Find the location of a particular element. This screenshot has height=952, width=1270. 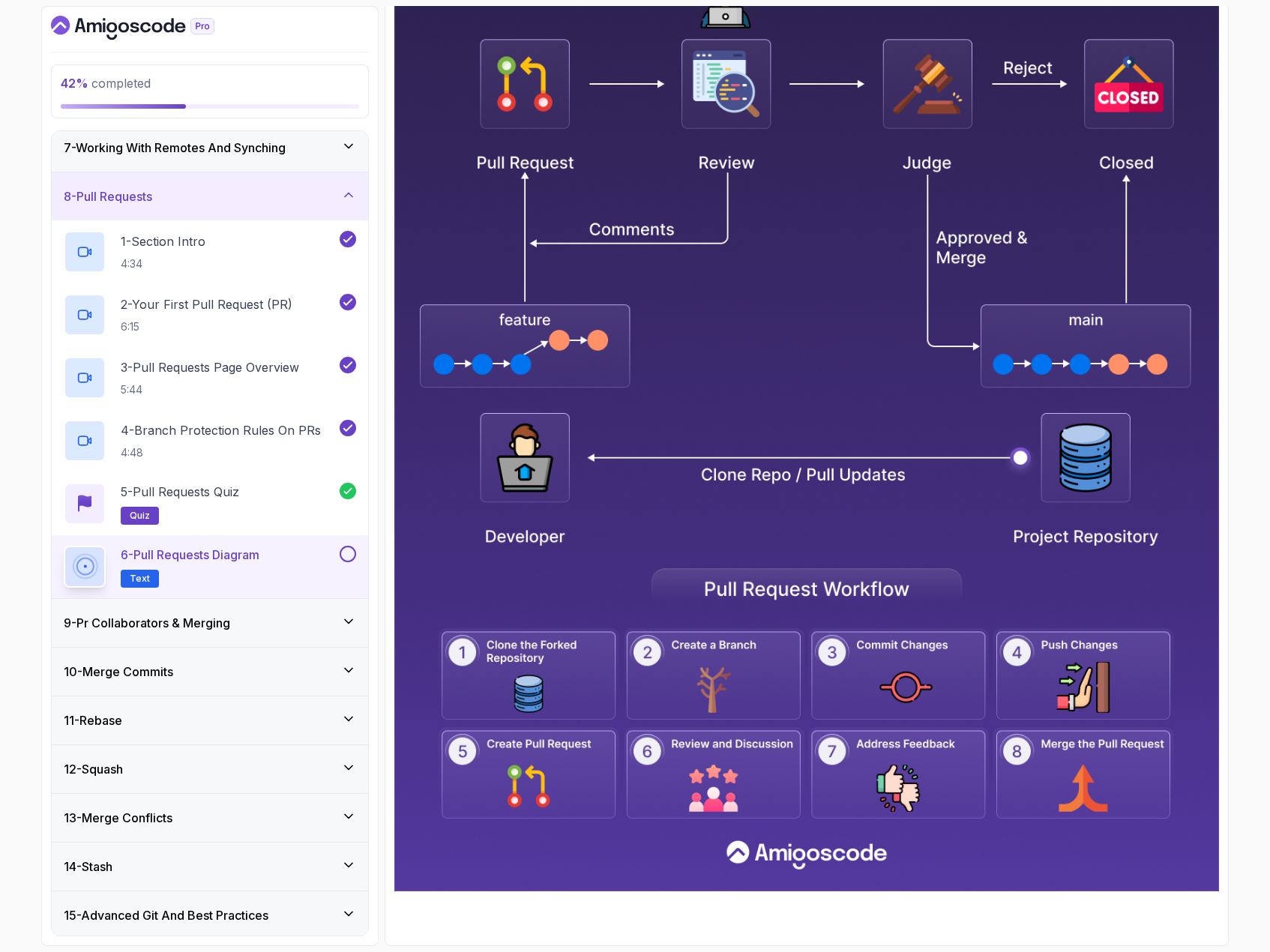

h3: 15 - Advanced Git And Best Practices is located at coordinates (166, 916).